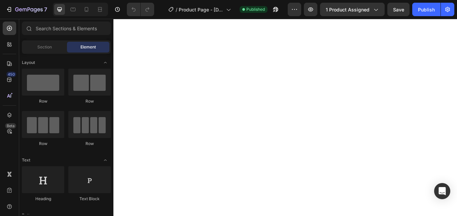  Describe the element at coordinates (427, 9) in the screenshot. I see `button: Publish` at that location.